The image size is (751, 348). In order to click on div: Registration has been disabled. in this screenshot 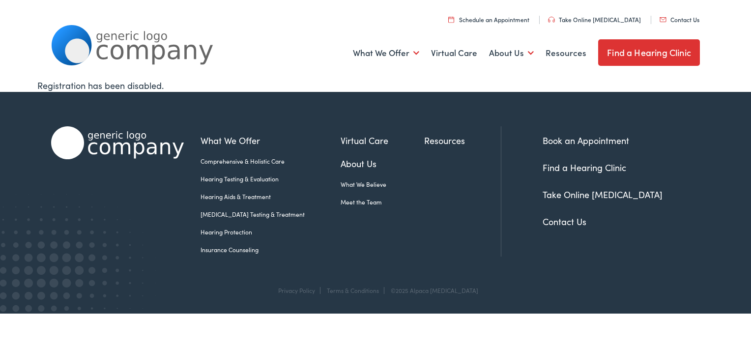, I will do `click(375, 85)`.